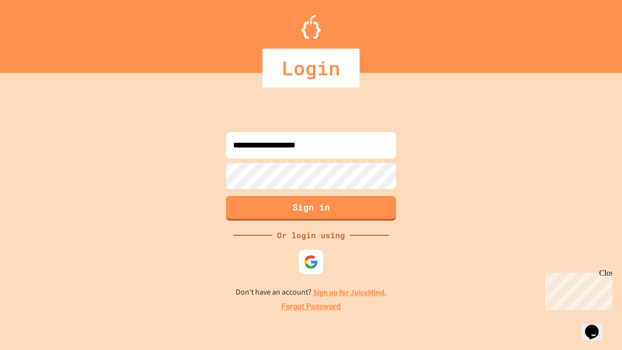 The image size is (622, 350). I want to click on a: Sign up for JuiceMind., so click(350, 292).